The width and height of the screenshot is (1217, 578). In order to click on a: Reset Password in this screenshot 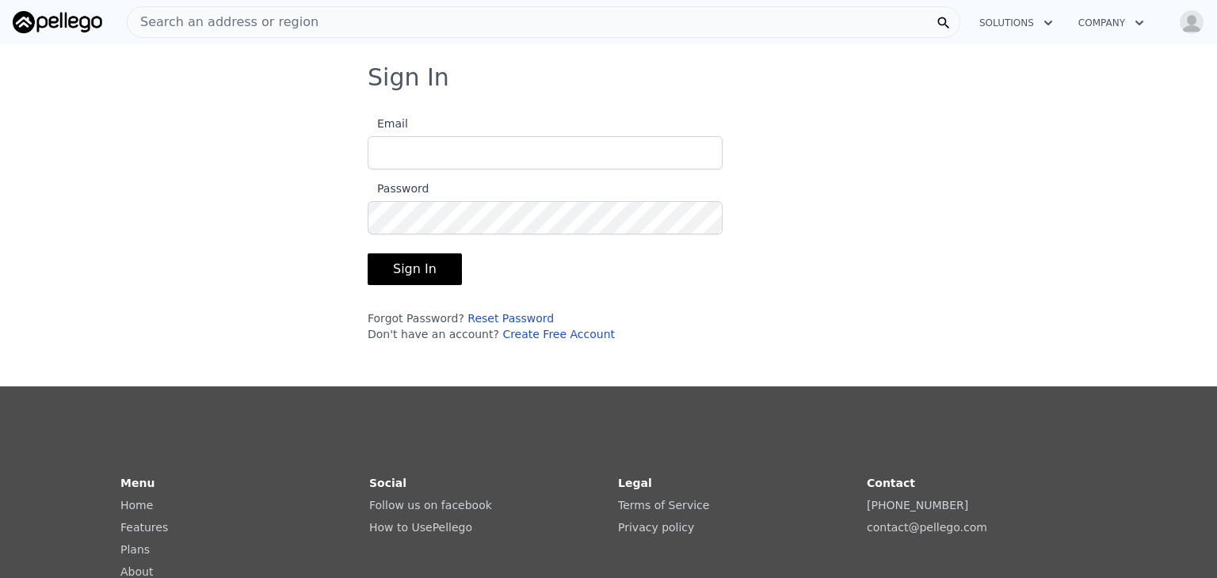, I will do `click(510, 318)`.